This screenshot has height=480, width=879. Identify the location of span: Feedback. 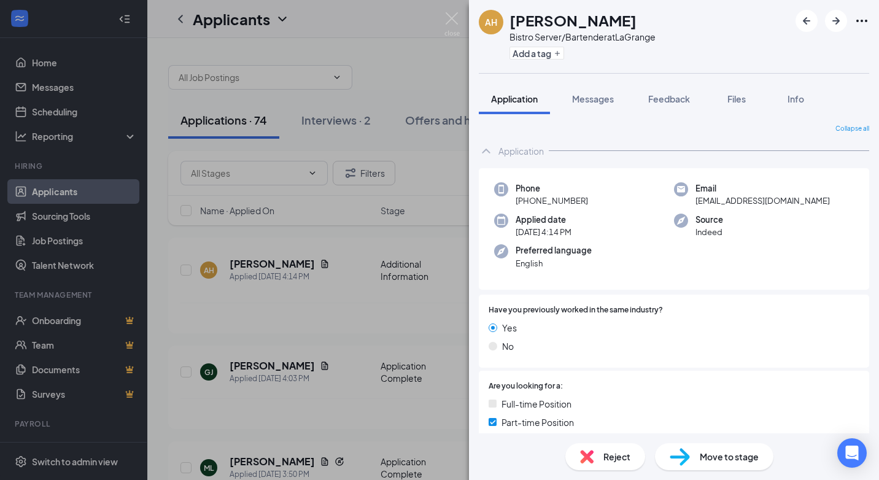
(669, 99).